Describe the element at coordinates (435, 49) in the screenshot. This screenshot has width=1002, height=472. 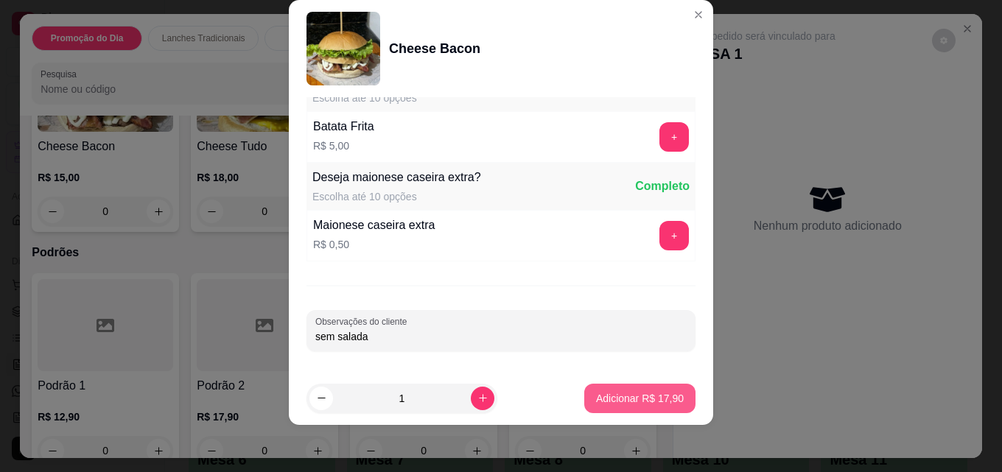
I see `div: Cheese Bacon` at that location.